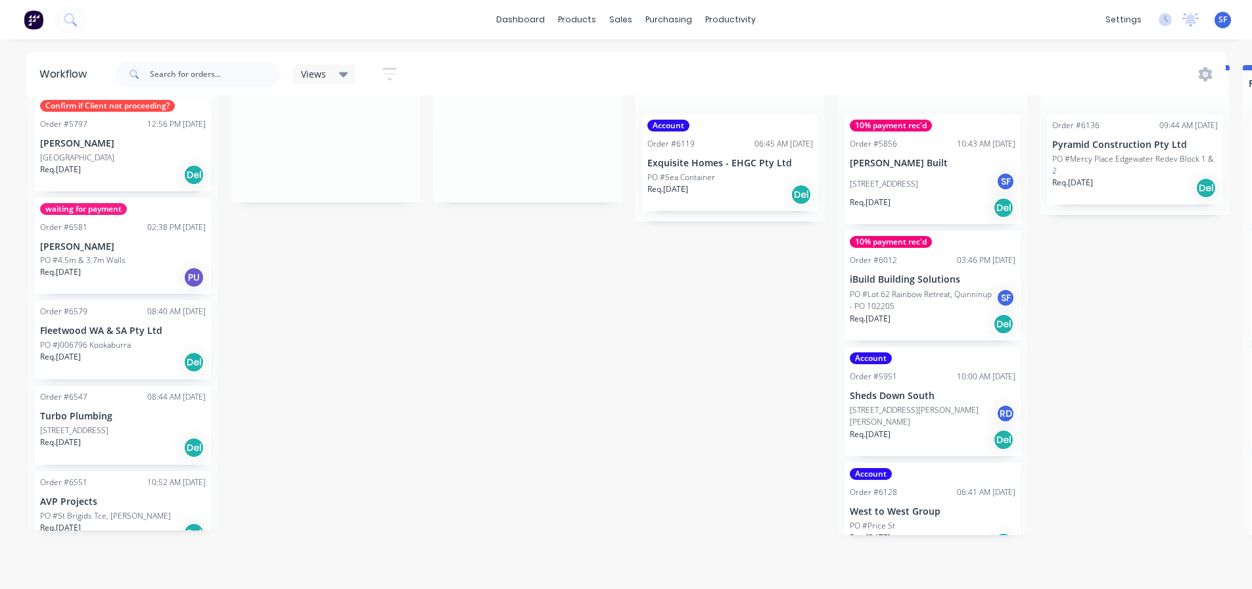 The image size is (1252, 589). What do you see at coordinates (1222, 20) in the screenshot?
I see `span: SF` at bounding box center [1222, 20].